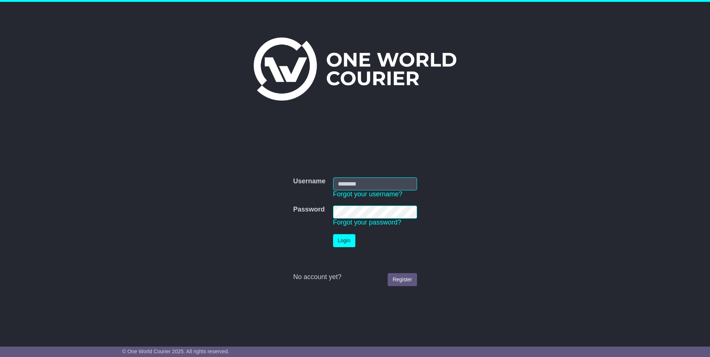  What do you see at coordinates (176, 352) in the screenshot?
I see `span: © One World Courier 2025. All rights reserved.` at bounding box center [176, 352].